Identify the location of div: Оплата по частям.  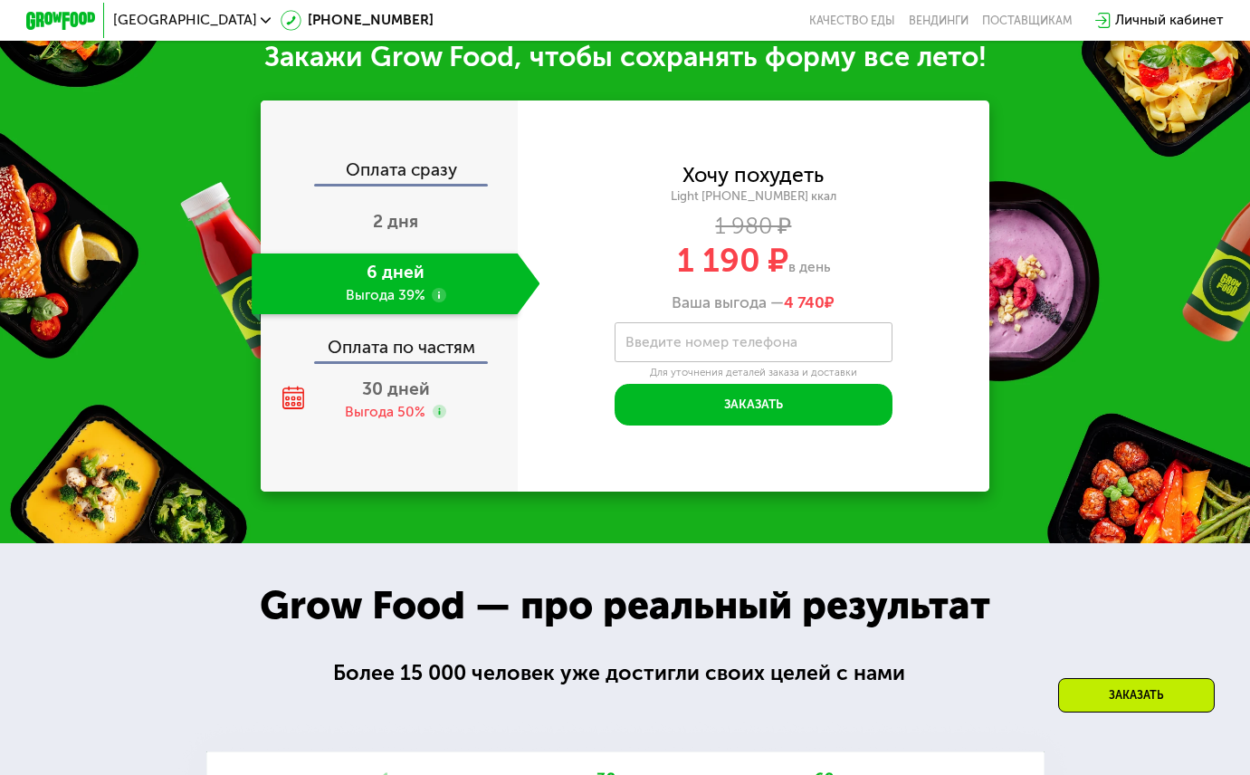
(390, 341).